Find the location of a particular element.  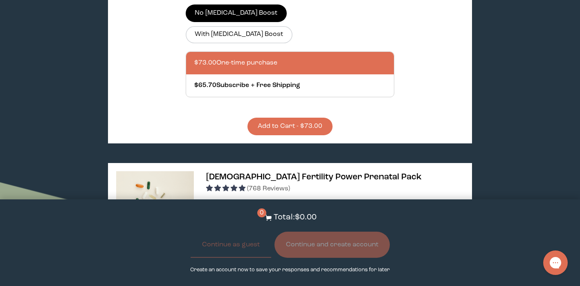

span: (768 Reviews) is located at coordinates (268, 189).